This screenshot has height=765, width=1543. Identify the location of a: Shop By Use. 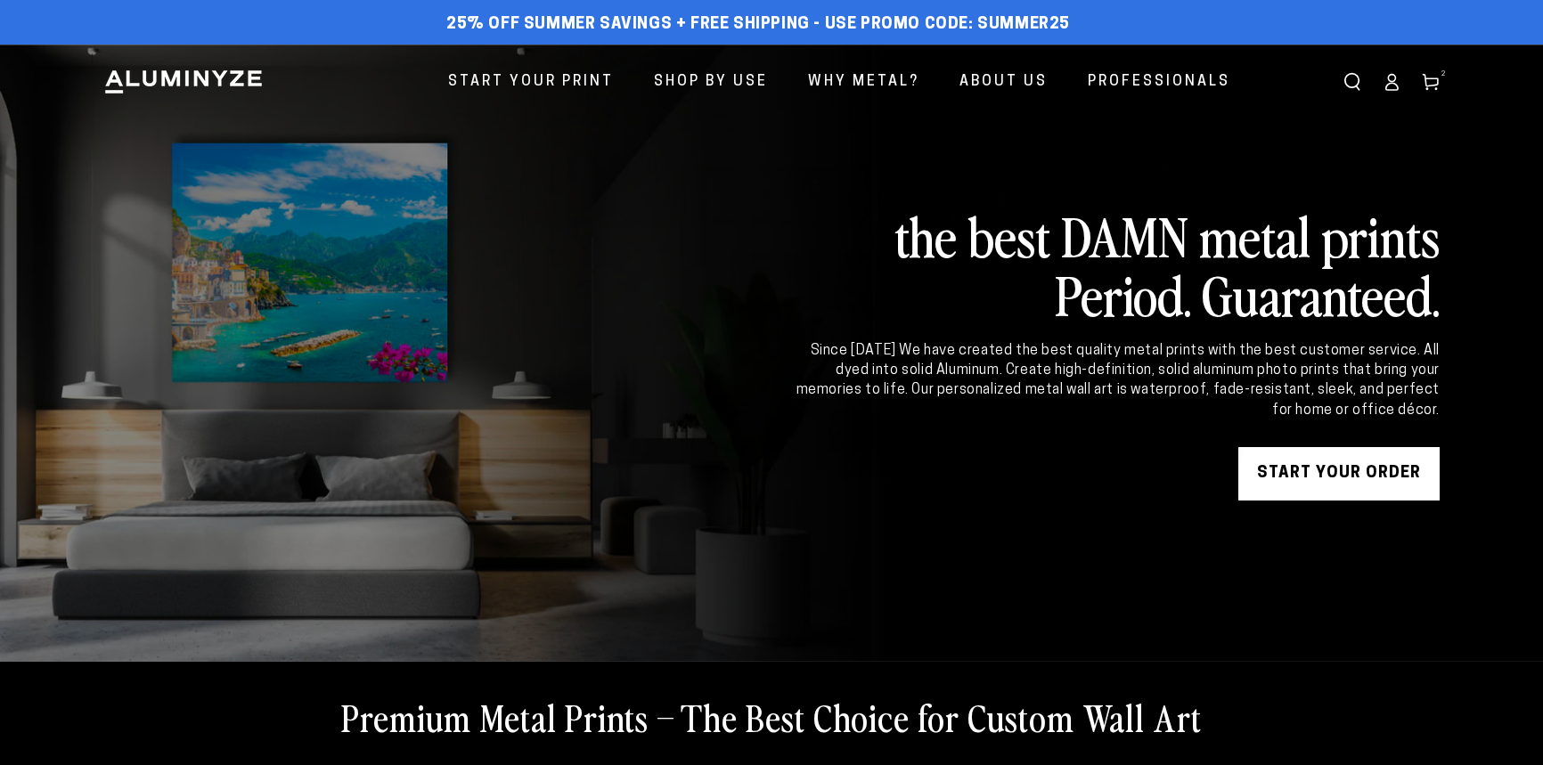
(711, 82).